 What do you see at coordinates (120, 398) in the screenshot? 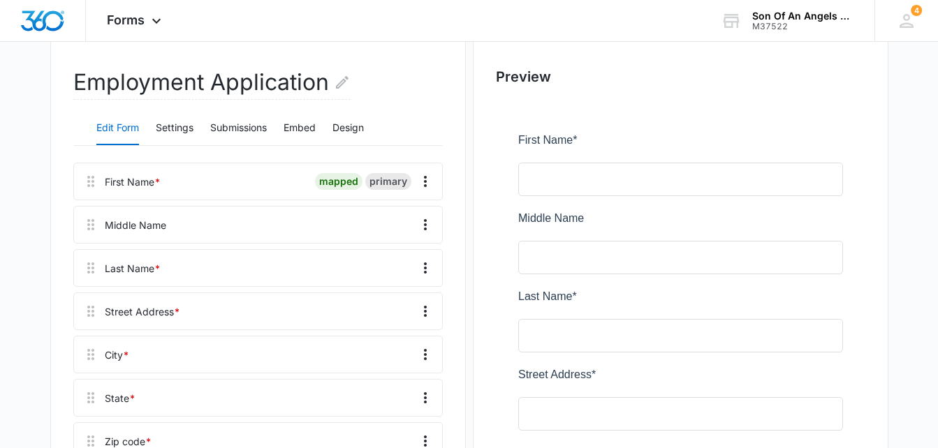
I see `div: State` at bounding box center [120, 398].